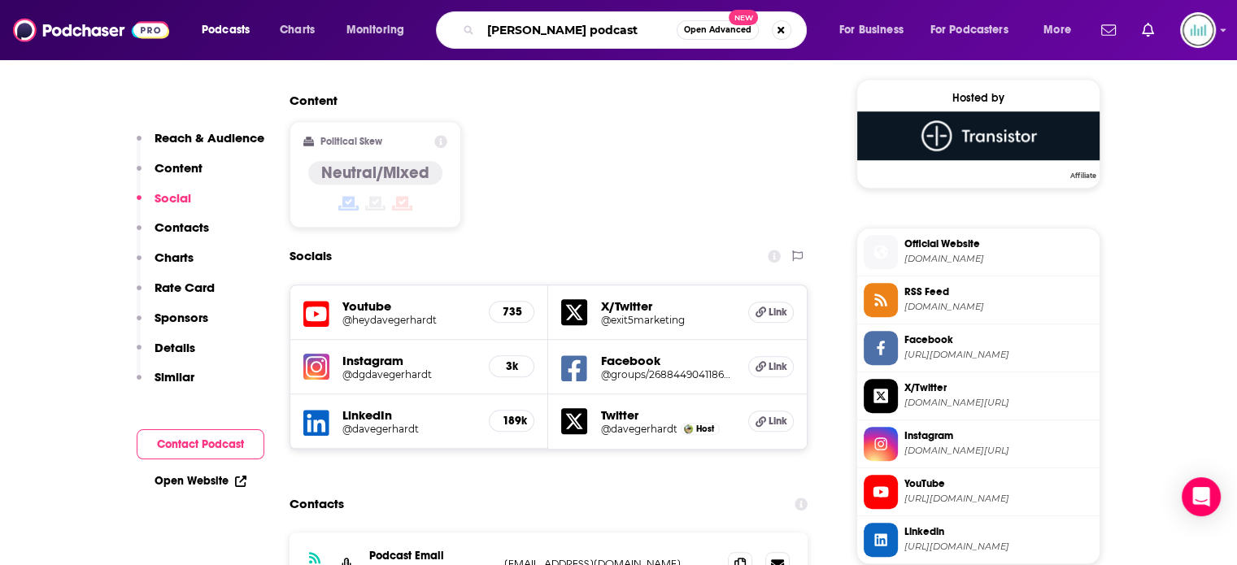  Describe the element at coordinates (176, 294) in the screenshot. I see `button: Rate Card` at that location.